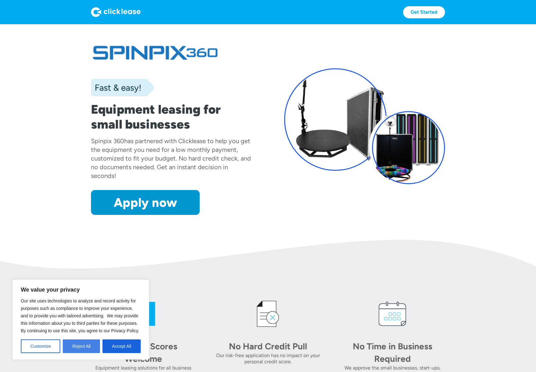 The height and width of the screenshot is (372, 536). What do you see at coordinates (81, 320) in the screenshot?
I see `div: We value your privacy` at bounding box center [81, 320].